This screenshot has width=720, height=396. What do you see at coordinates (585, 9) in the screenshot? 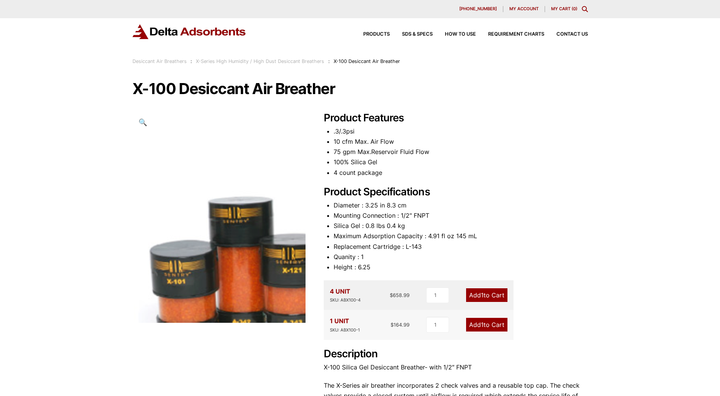
I see `div: Toggle Modal Content` at bounding box center [585, 9].